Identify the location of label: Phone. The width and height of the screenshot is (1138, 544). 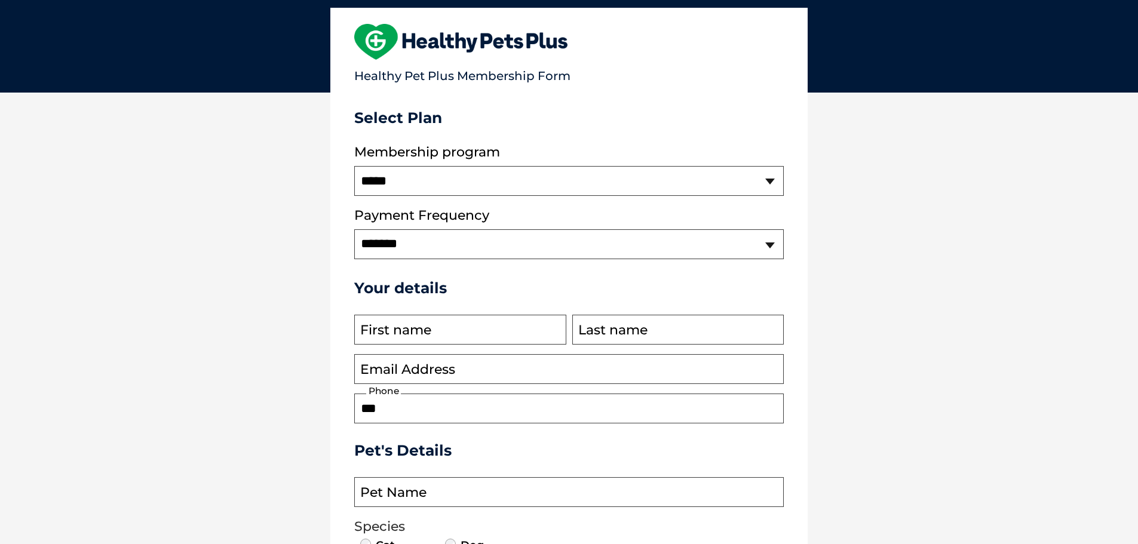
(384, 391).